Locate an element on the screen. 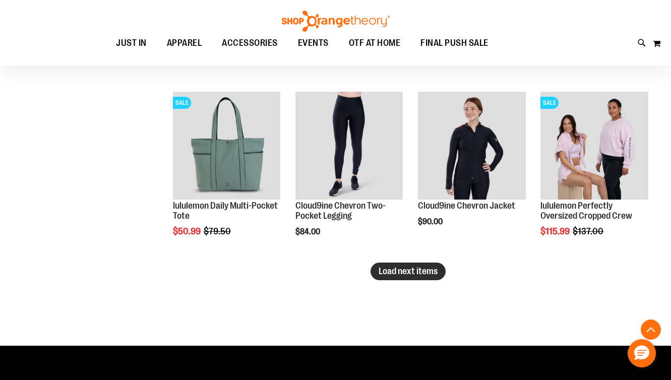 This screenshot has height=380, width=671. span: FINAL PUSH SALE is located at coordinates (454, 43).